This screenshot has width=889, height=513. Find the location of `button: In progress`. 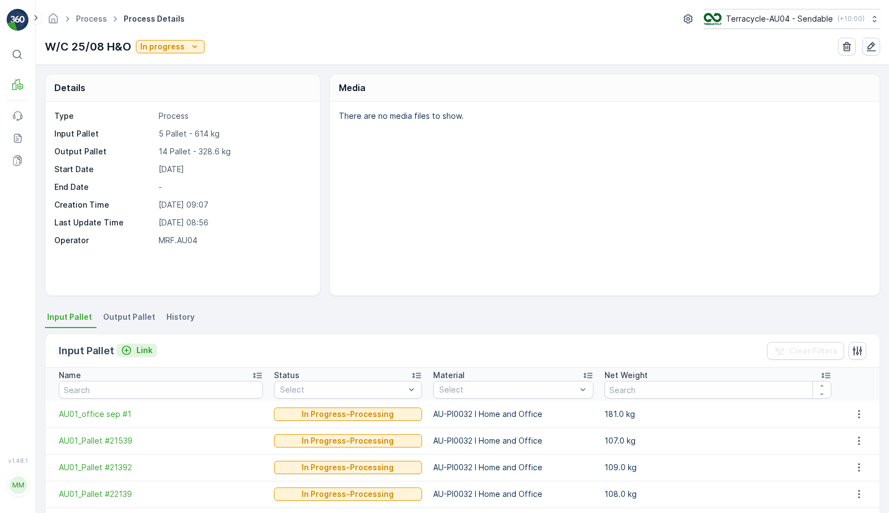

button: In progress is located at coordinates (170, 47).